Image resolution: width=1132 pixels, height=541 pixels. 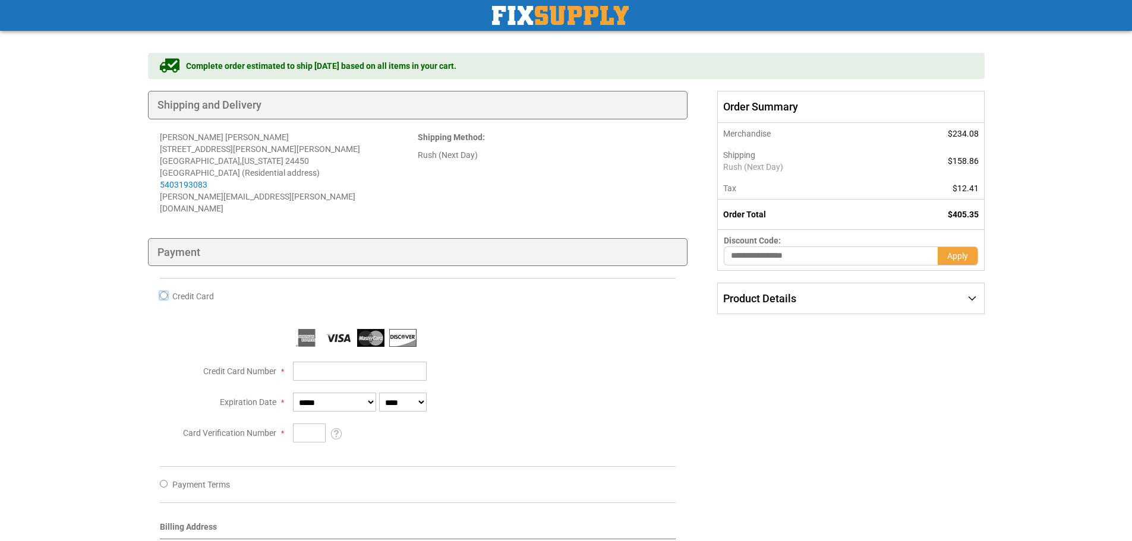 What do you see at coordinates (418, 530) in the screenshot?
I see `div: Billing Address` at bounding box center [418, 530].